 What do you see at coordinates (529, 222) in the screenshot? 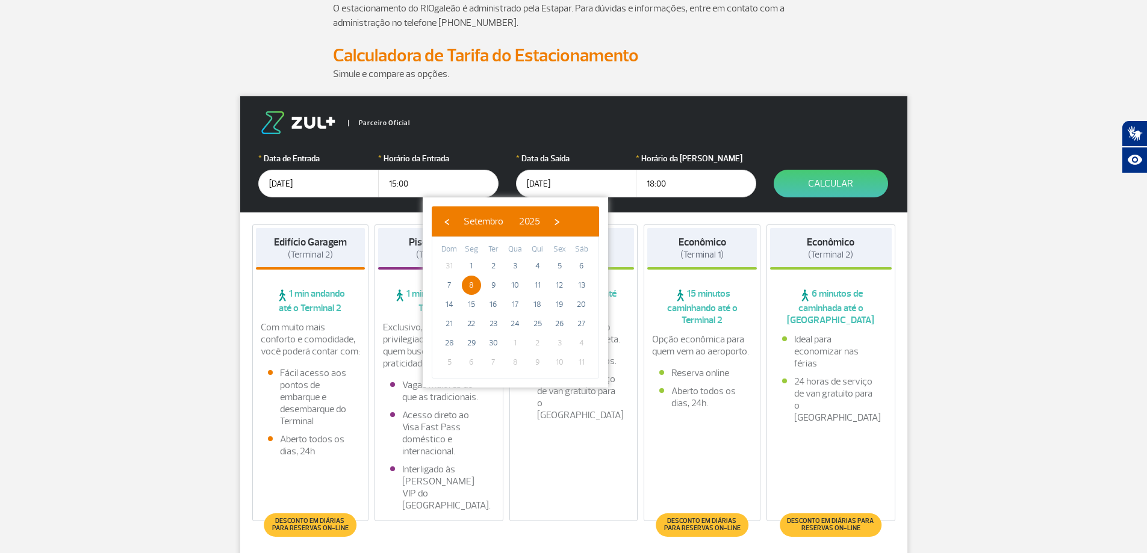
I see `span: 2025` at bounding box center [529, 222].